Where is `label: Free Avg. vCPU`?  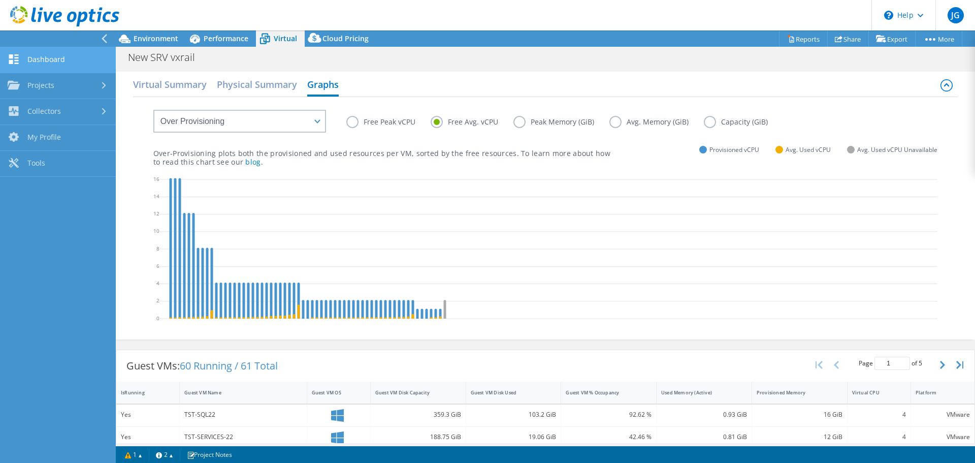 label: Free Avg. vCPU is located at coordinates (472, 122).